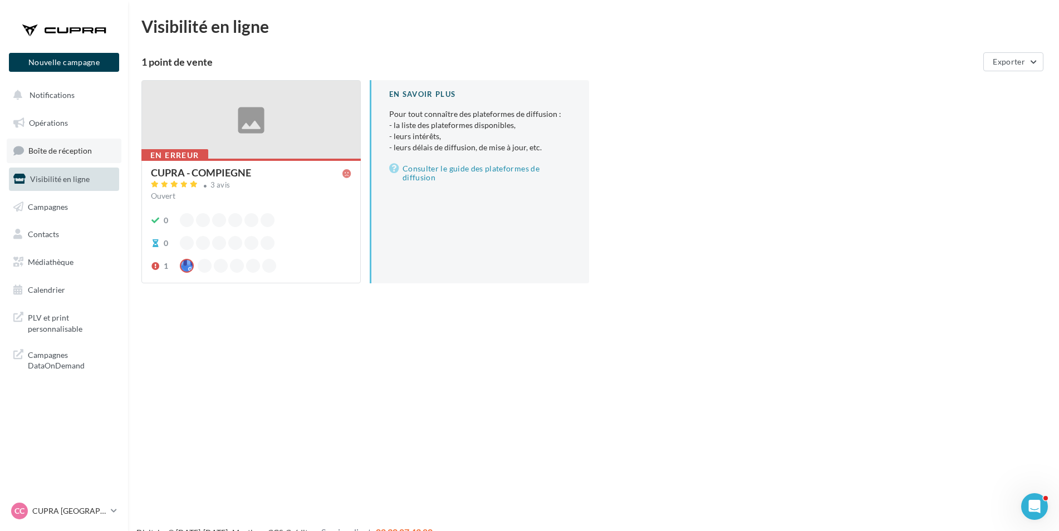  What do you see at coordinates (220, 185) in the screenshot?
I see `div: 3 avis` at bounding box center [220, 185].